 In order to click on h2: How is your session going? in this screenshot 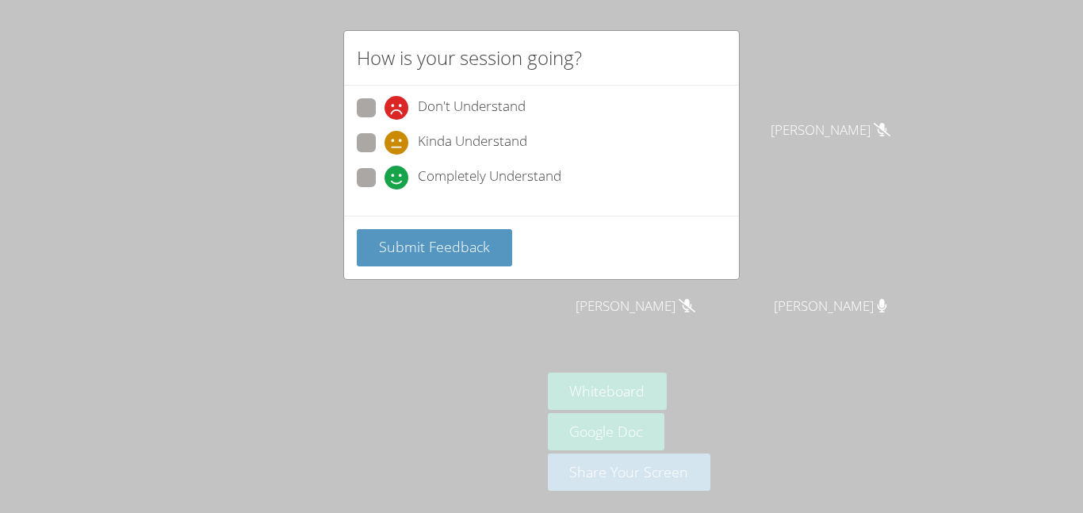, I will do `click(469, 58)`.